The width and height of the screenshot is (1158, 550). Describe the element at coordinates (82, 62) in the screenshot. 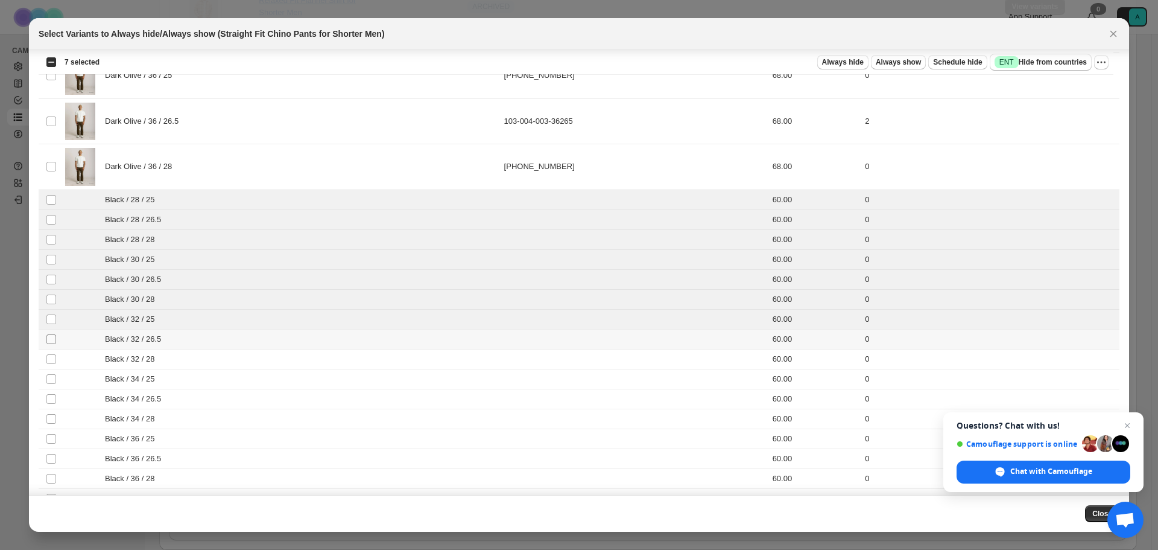

I see `span: 7 selected` at that location.